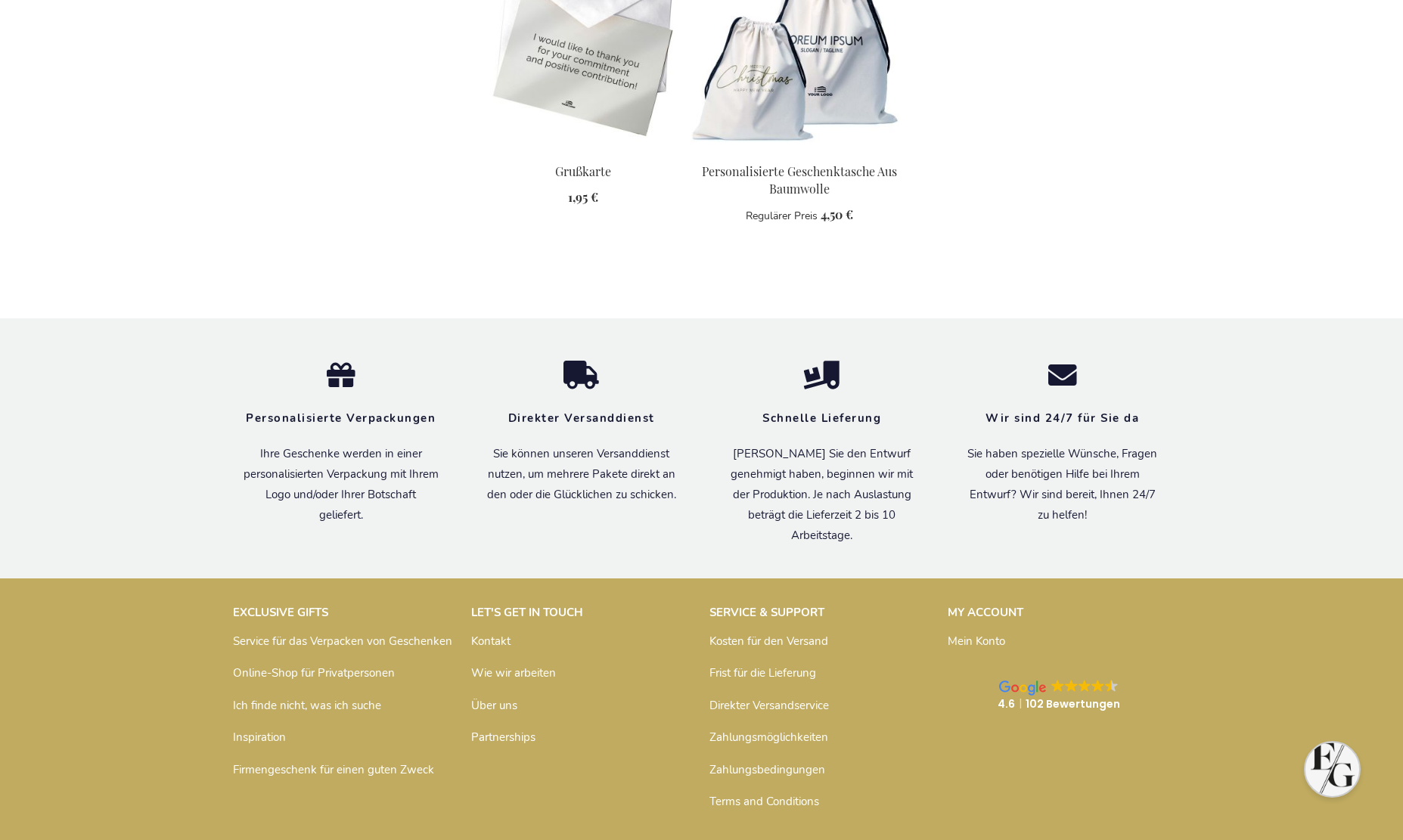 Image resolution: width=1403 pixels, height=840 pixels. I want to click on a: Über uns, so click(494, 705).